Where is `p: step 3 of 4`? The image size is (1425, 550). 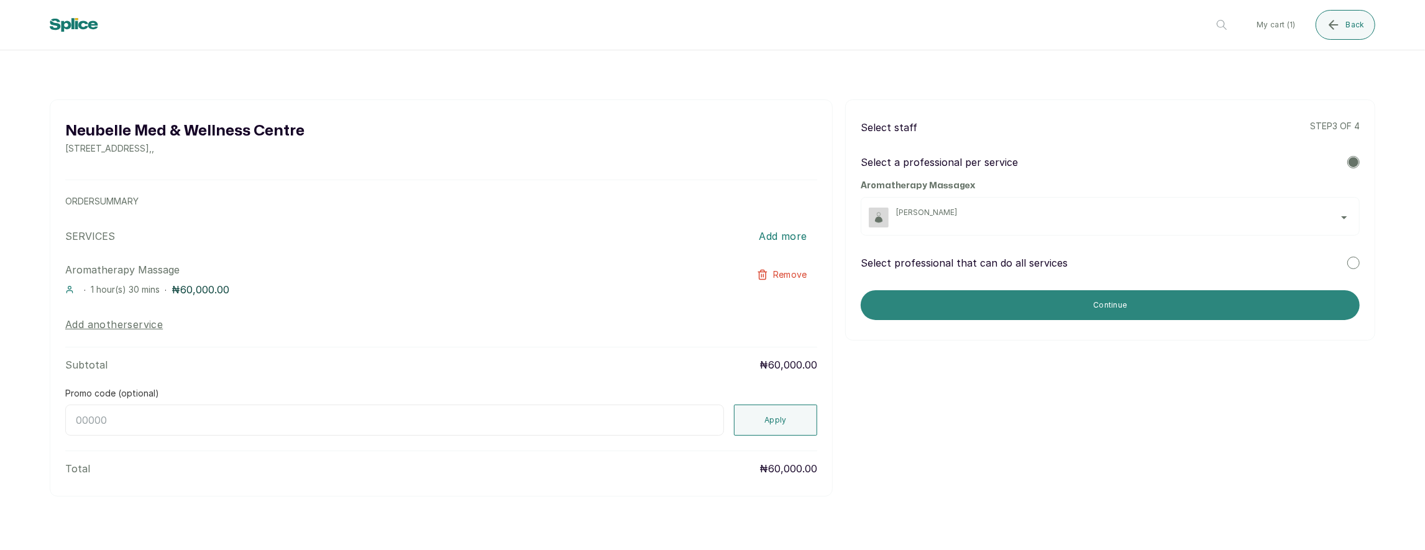 p: step 3 of 4 is located at coordinates (1335, 127).